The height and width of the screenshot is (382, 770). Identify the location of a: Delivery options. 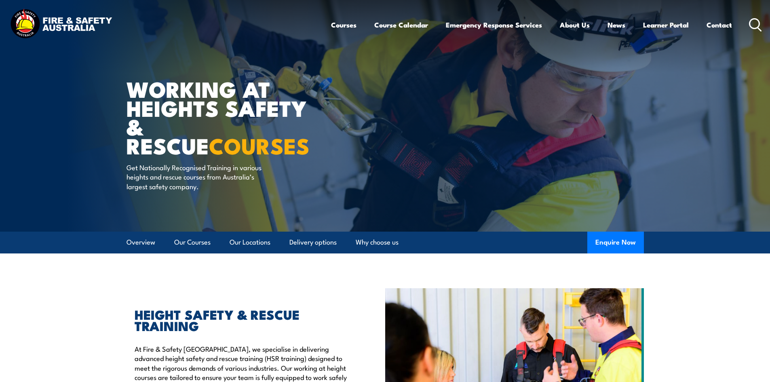
(313, 242).